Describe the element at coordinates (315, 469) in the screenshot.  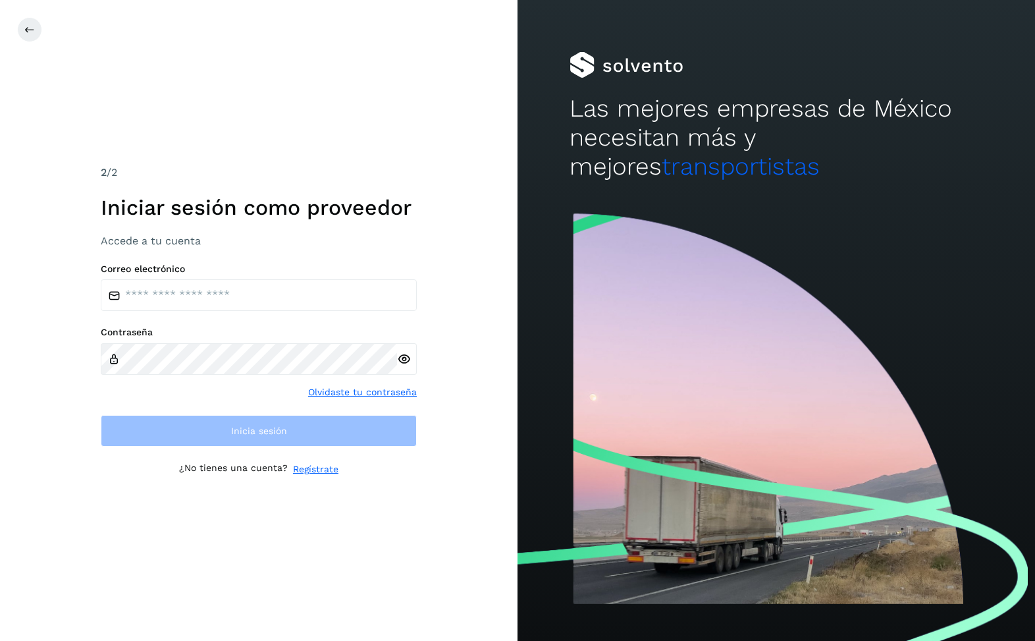
I see `a: Regístrate` at that location.